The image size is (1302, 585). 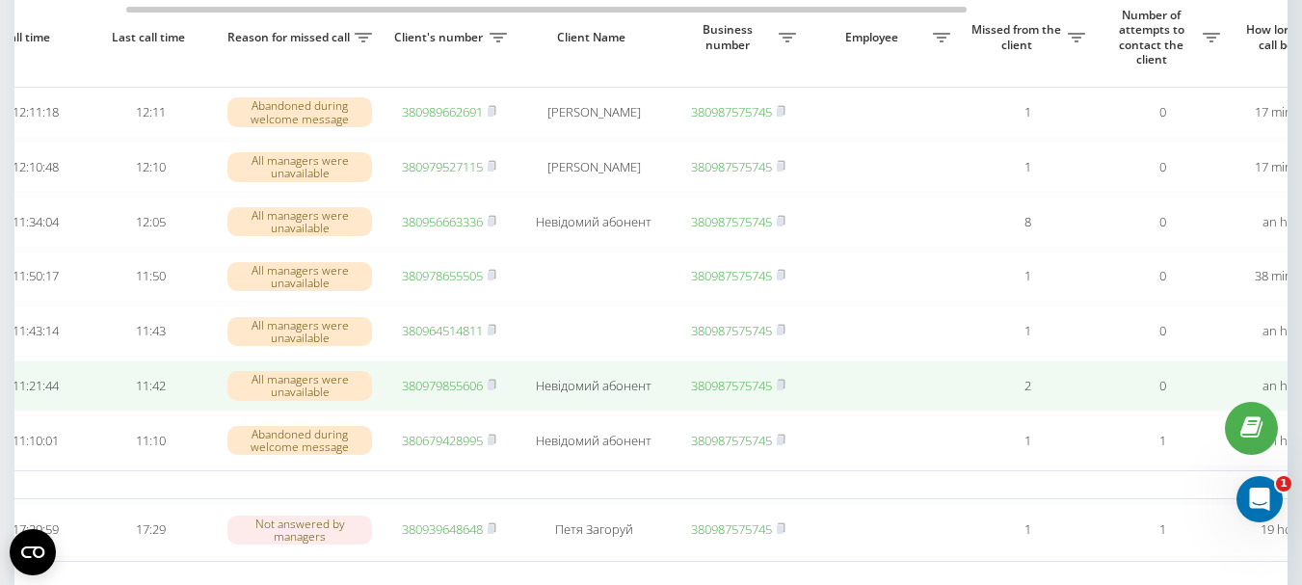 What do you see at coordinates (150, 167) in the screenshot?
I see `td: 12:10` at bounding box center [150, 167].